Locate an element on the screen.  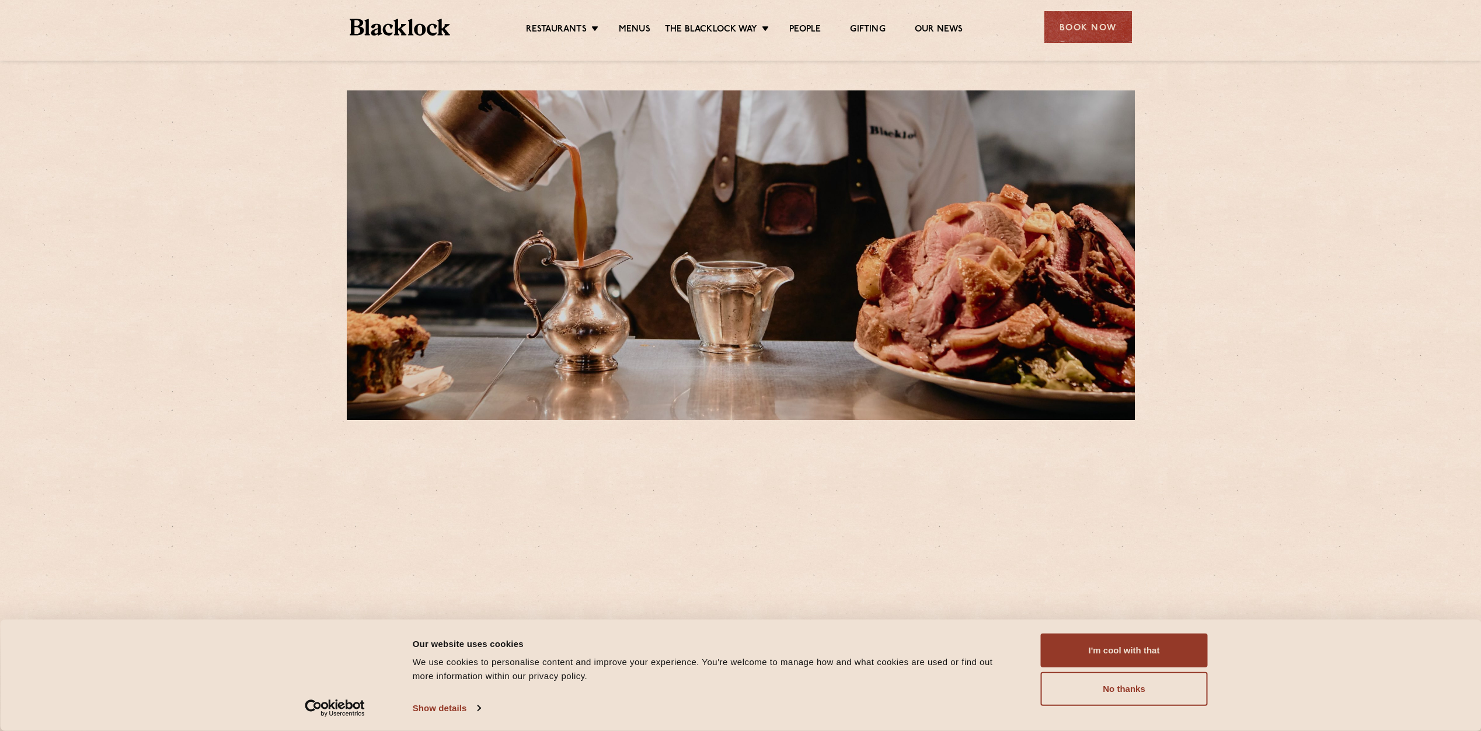
a: Menus is located at coordinates (634, 30).